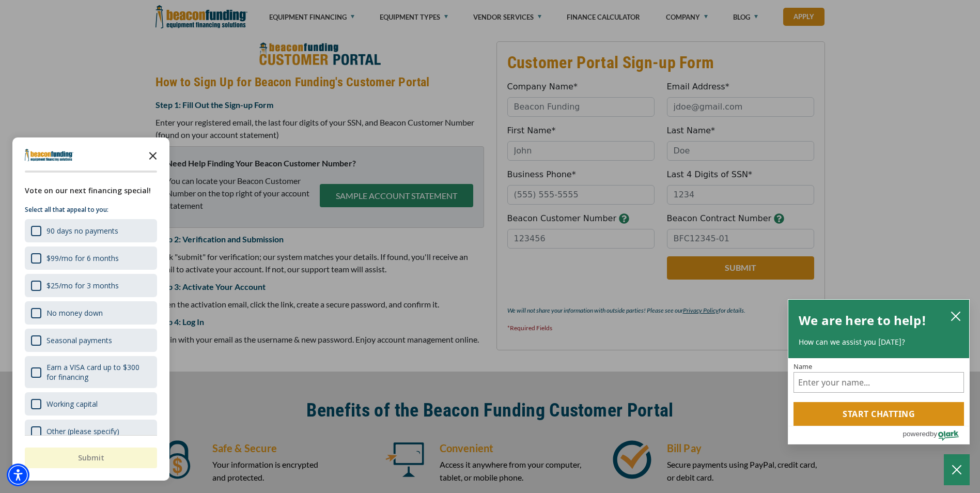  I want to click on span: powered, so click(916, 434).